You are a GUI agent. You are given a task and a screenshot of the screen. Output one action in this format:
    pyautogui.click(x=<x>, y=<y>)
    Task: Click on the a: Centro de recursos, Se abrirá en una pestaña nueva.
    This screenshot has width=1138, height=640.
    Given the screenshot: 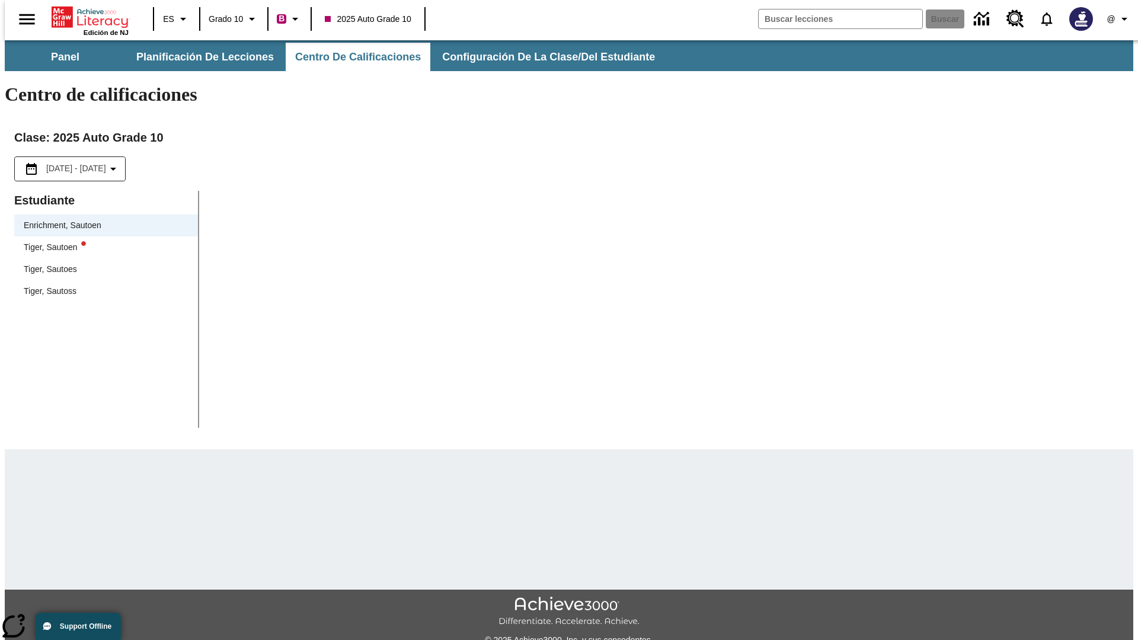 What is the action you would take?
    pyautogui.click(x=1015, y=19)
    